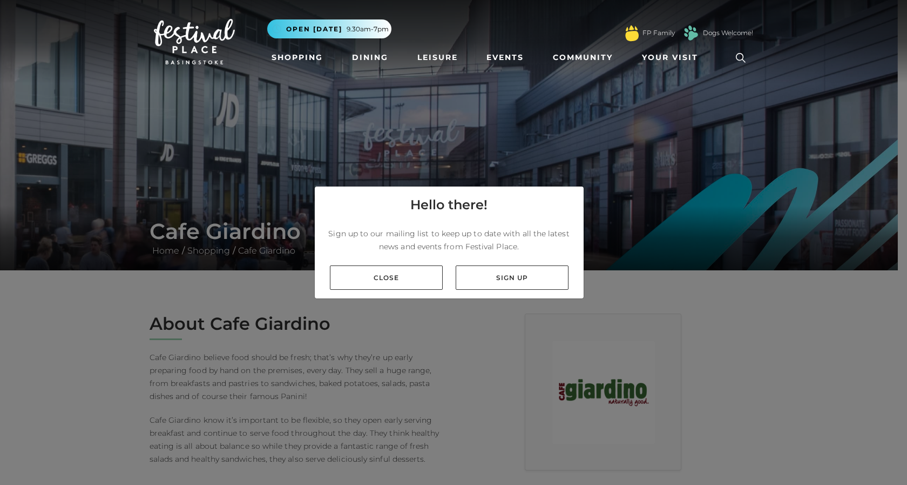 The image size is (907, 485). I want to click on a: Dining, so click(370, 57).